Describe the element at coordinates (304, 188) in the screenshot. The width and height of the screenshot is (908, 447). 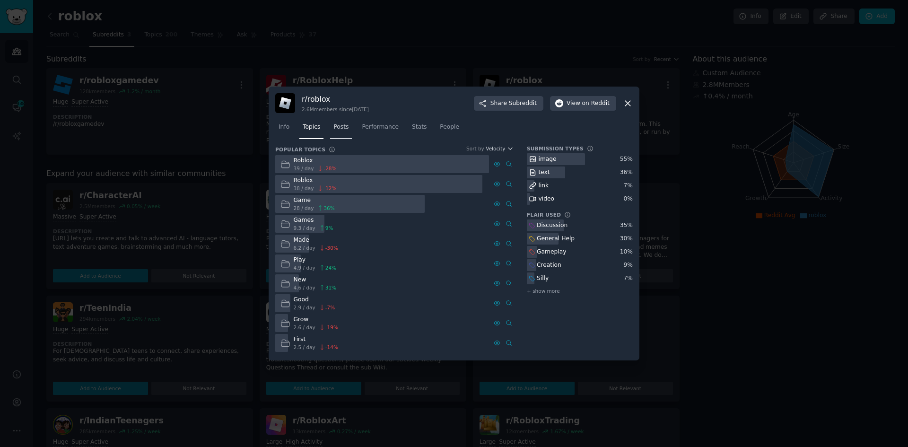
I see `span: 38 / day` at that location.